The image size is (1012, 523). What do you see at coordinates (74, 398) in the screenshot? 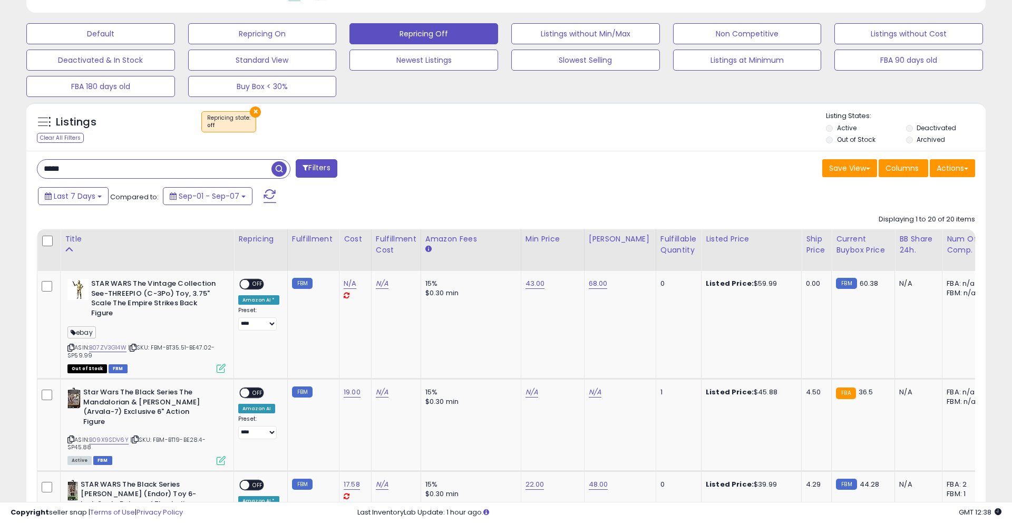
I see `img: 41L65q3ucyL._SL40_.jpg` at bounding box center [74, 398].